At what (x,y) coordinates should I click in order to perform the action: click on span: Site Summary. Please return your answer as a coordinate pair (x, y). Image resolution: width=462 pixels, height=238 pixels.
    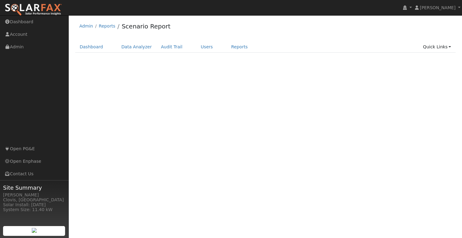
    Looking at the image, I should click on (34, 187).